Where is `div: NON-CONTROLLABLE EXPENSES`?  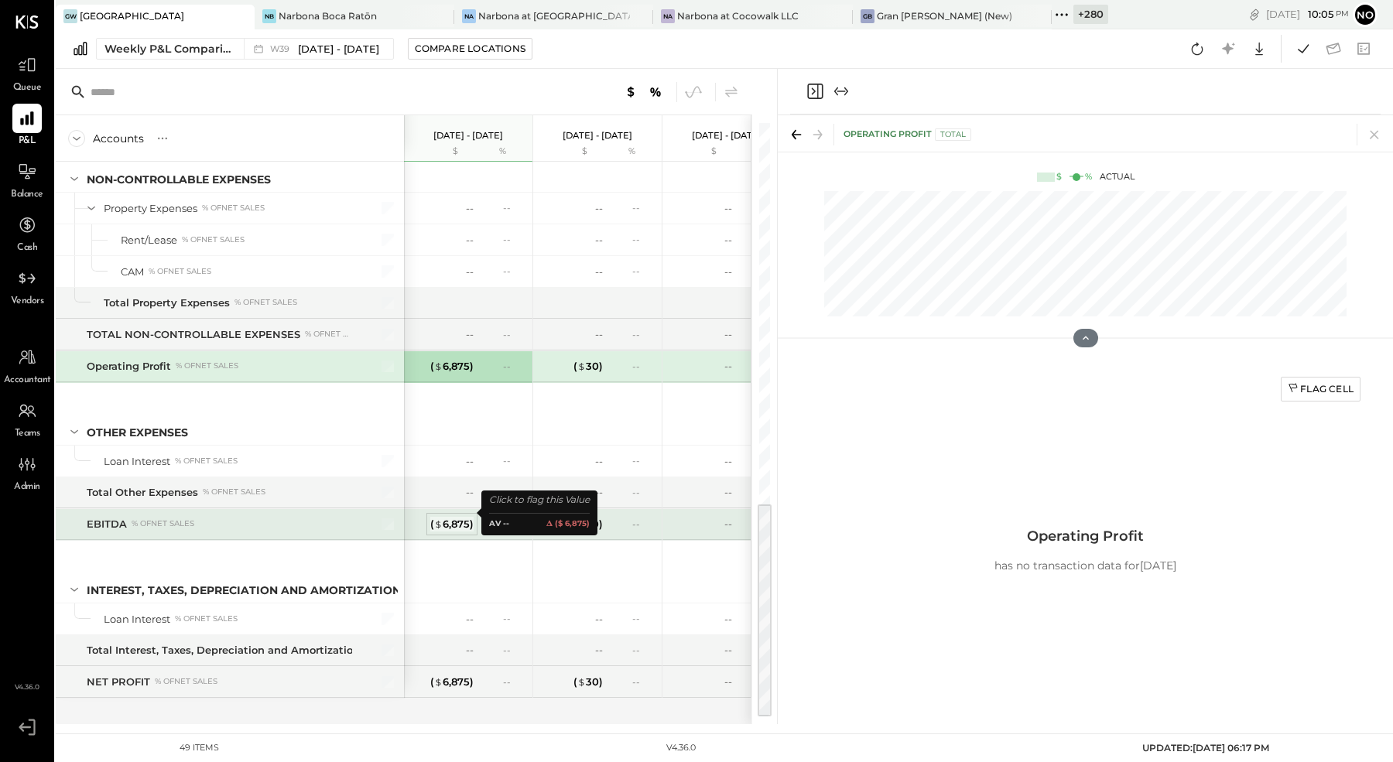
div: NON-CONTROLLABLE EXPENSES is located at coordinates (179, 180).